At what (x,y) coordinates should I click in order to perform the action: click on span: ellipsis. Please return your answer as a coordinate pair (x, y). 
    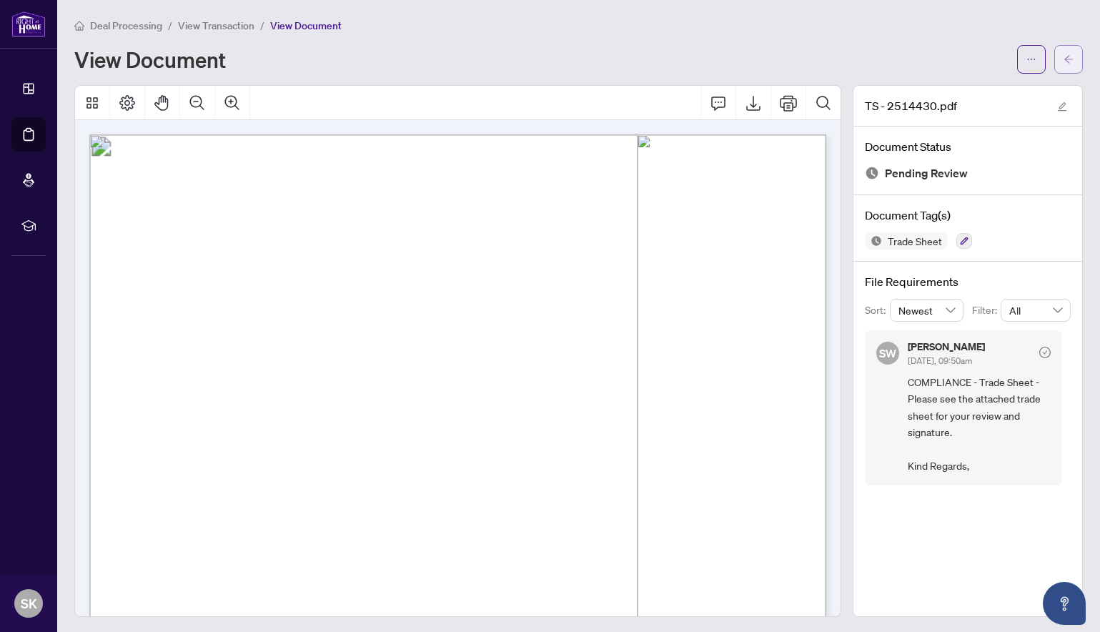
    Looking at the image, I should click on (1032, 59).